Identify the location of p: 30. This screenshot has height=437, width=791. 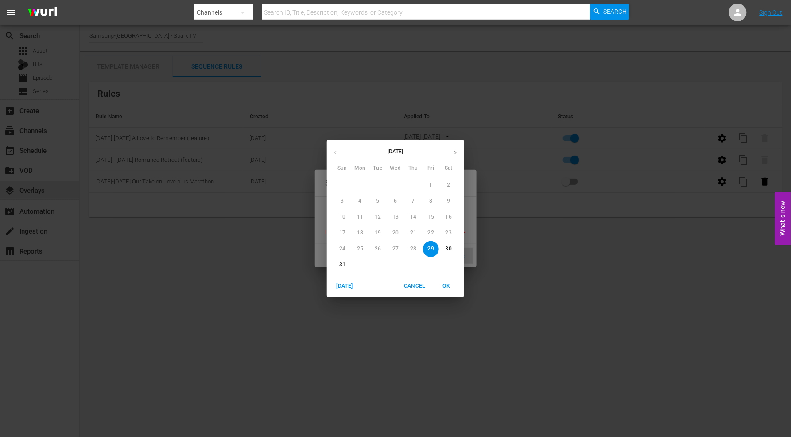
(449, 249).